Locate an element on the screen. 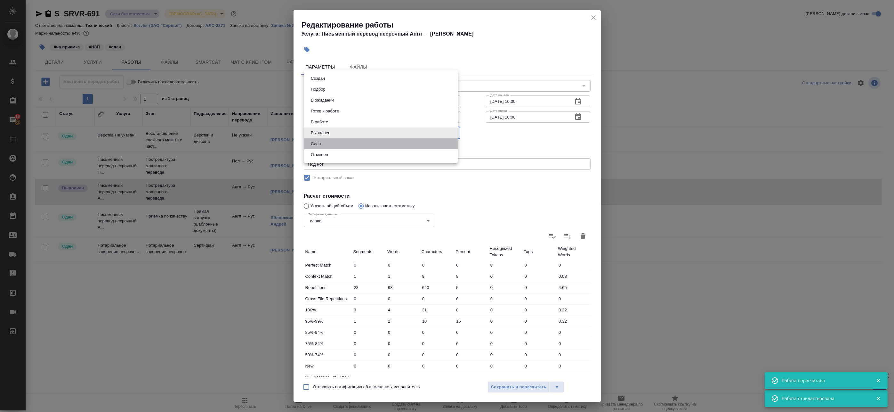 The image size is (894, 412). button: Создан is located at coordinates (318, 78).